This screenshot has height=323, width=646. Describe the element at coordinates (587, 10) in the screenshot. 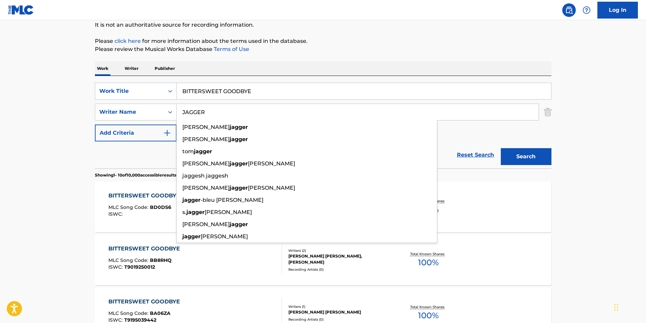

I see `div: Help` at that location.